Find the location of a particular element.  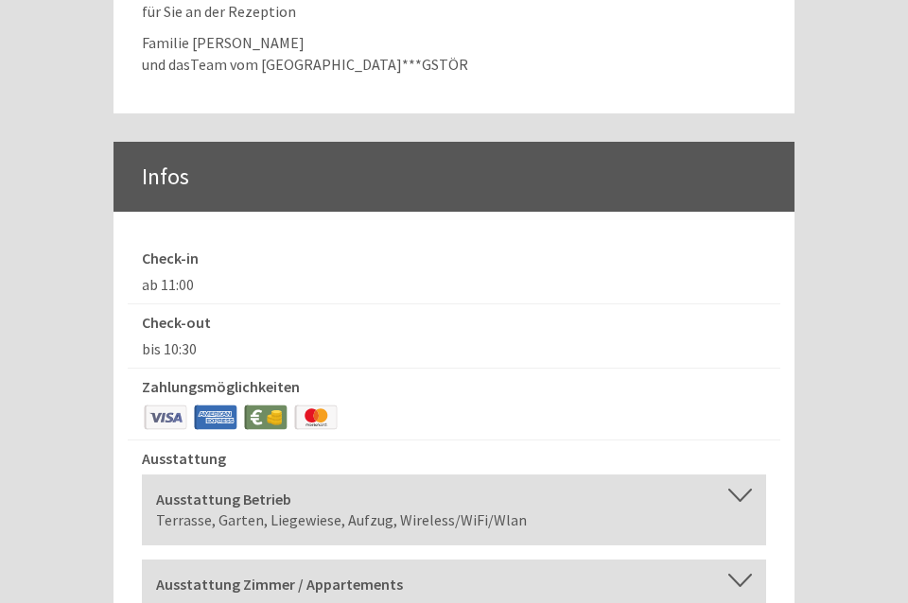

div: Infos is located at coordinates (454, 177).